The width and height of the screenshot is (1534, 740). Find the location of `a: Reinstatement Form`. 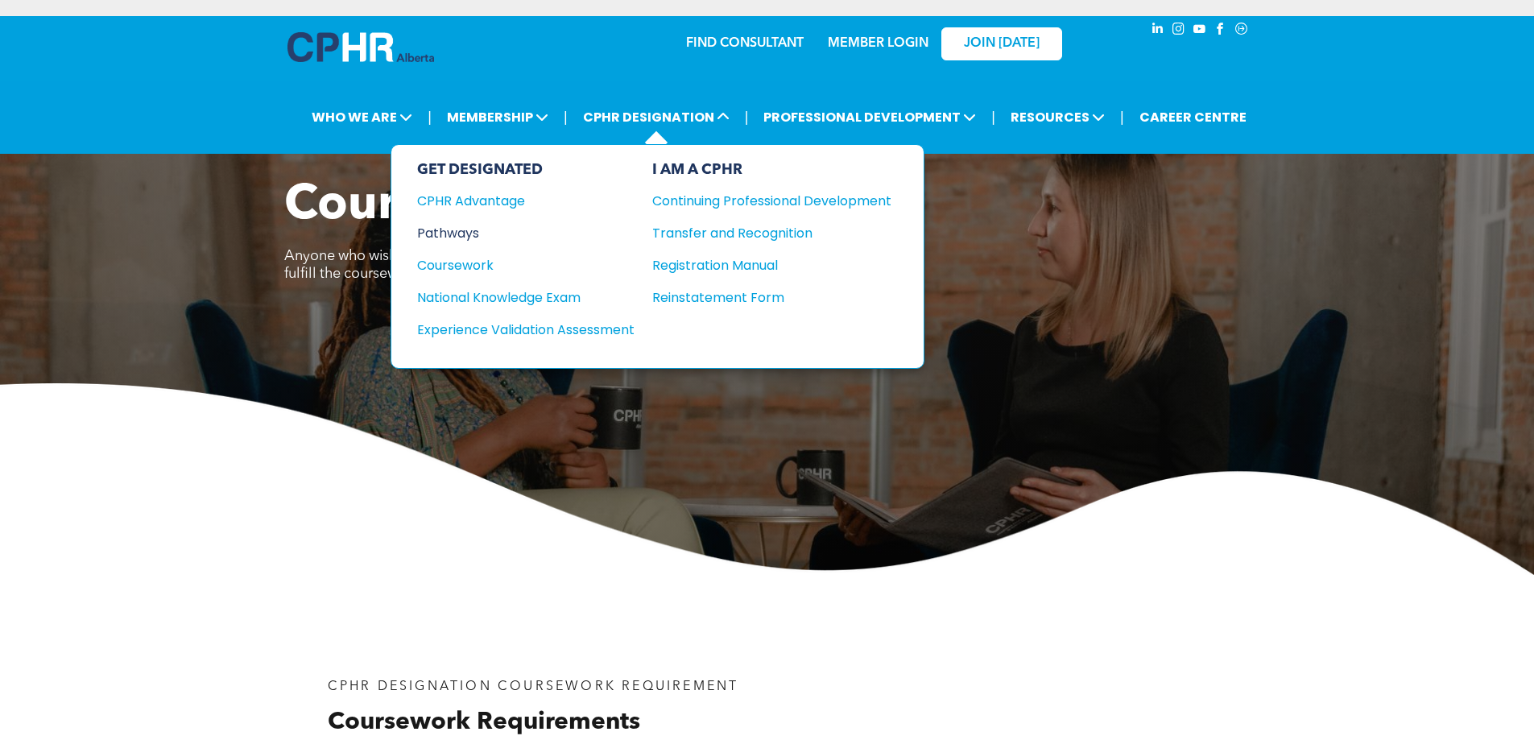

a: Reinstatement Form is located at coordinates (771, 297).